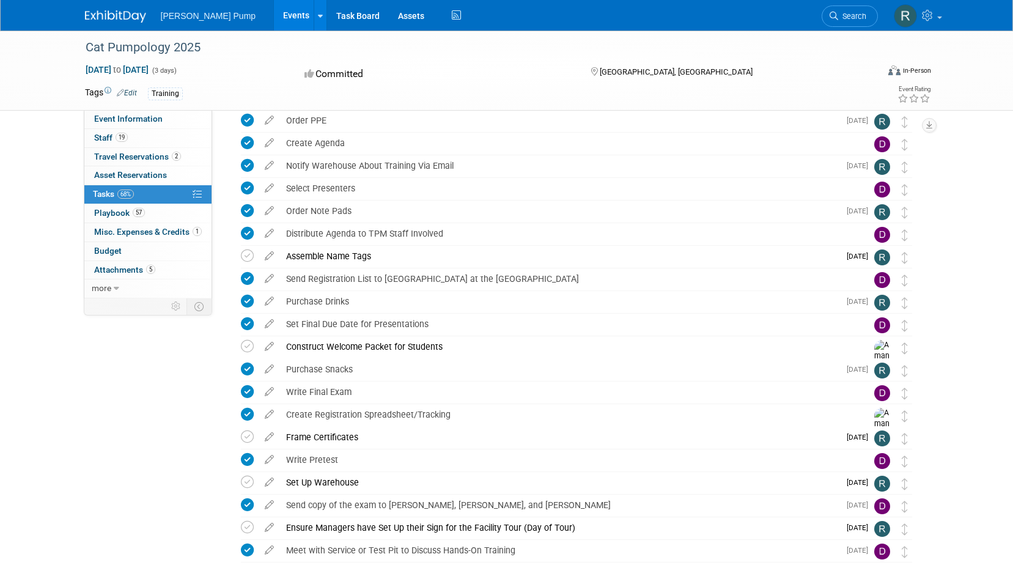  Describe the element at coordinates (122, 137) in the screenshot. I see `span: 19` at that location.